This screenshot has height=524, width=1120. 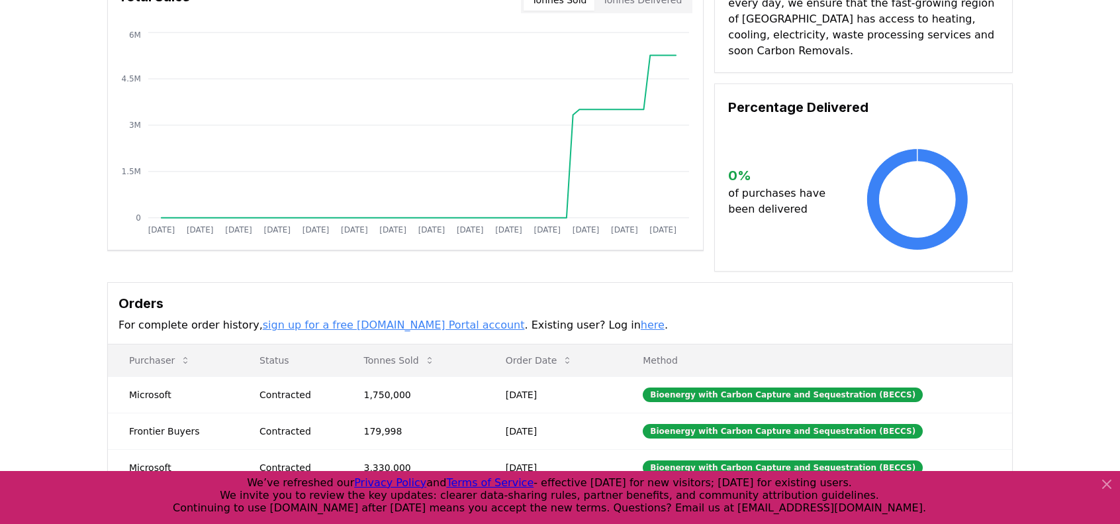 I want to click on p: For complete order history, . Existing user? Log in ., so click(x=560, y=325).